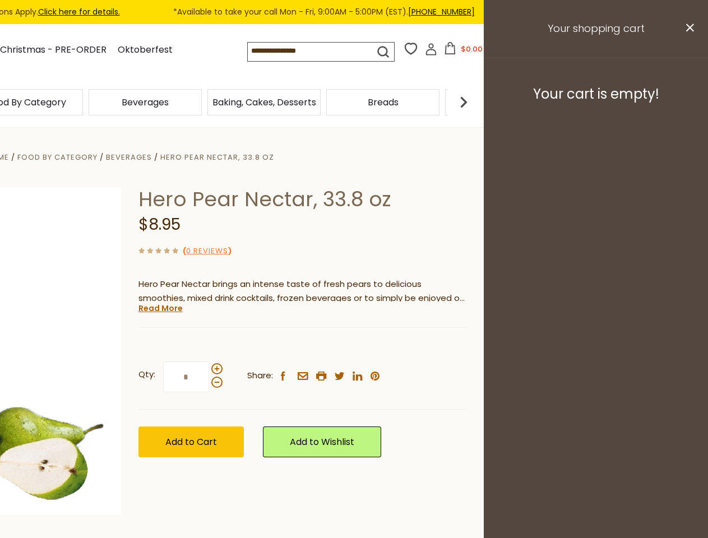 The height and width of the screenshot is (538, 708). I want to click on span: Share:, so click(260, 376).